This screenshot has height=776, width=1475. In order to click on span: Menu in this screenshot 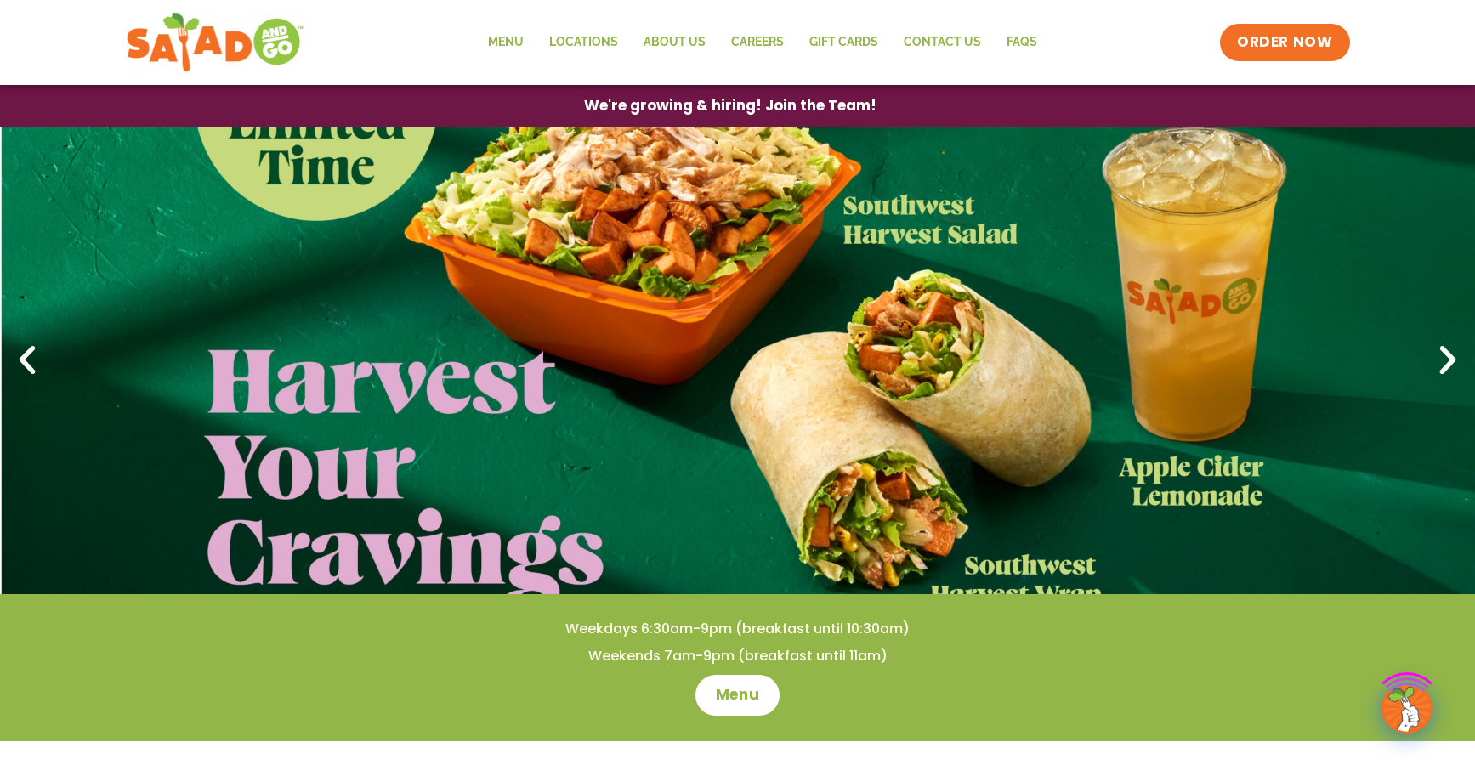, I will do `click(737, 695)`.